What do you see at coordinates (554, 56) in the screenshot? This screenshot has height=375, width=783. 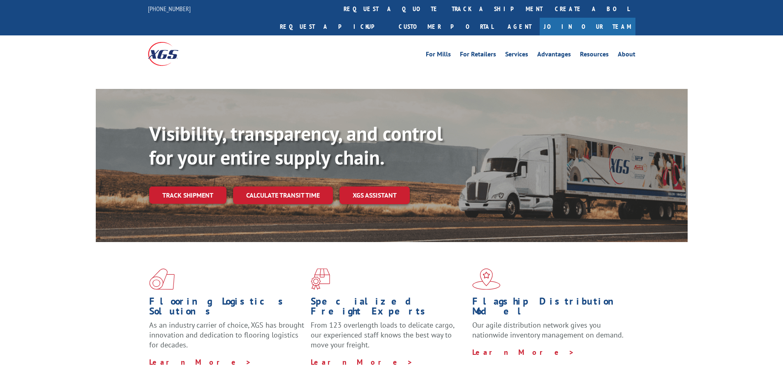 I see `a: Advantages` at bounding box center [554, 56].